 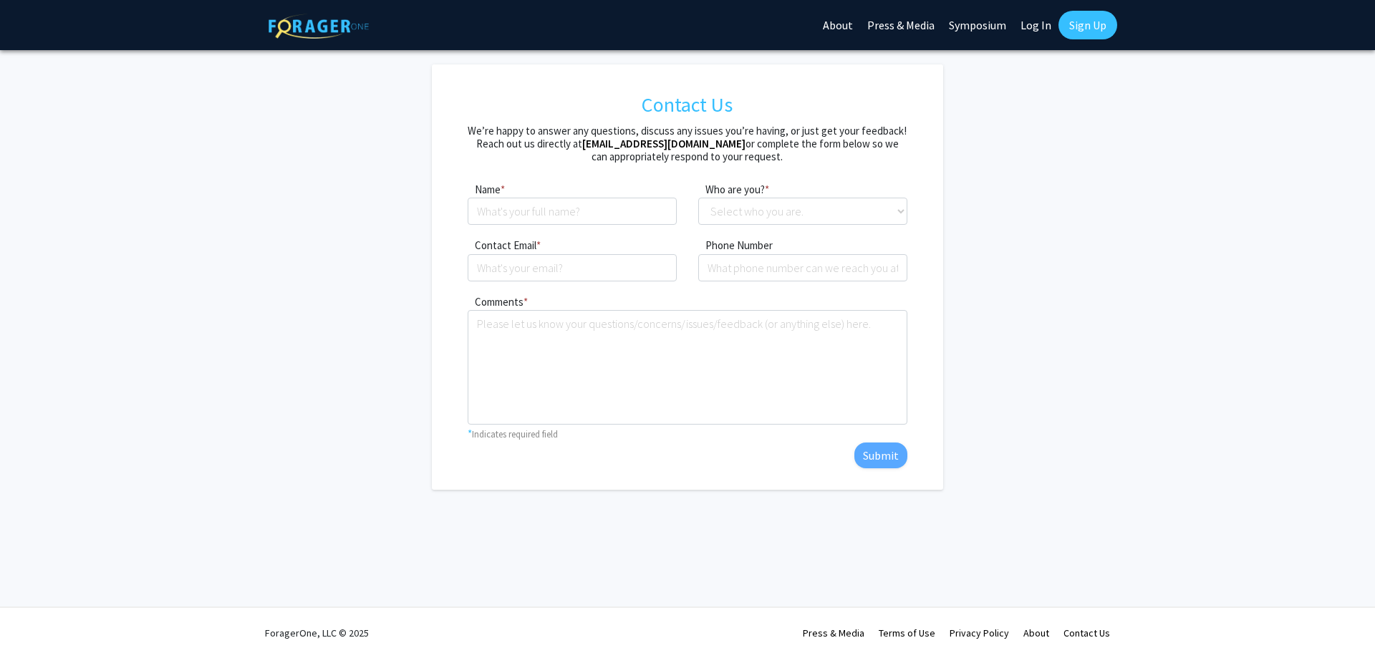 I want to click on a: Terms of Use, so click(x=907, y=633).